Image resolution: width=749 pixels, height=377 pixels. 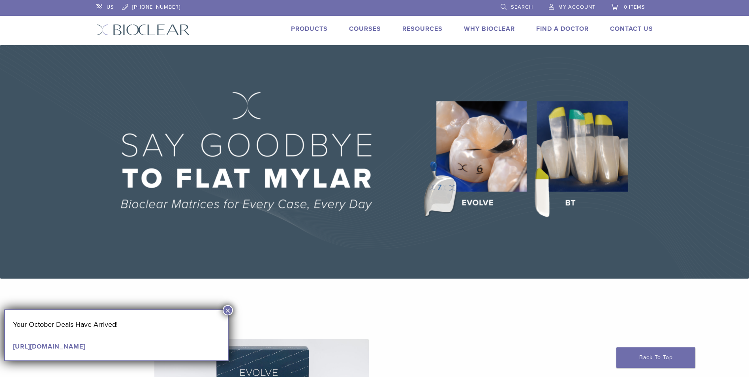 I want to click on a: Why Bioclear, so click(x=489, y=29).